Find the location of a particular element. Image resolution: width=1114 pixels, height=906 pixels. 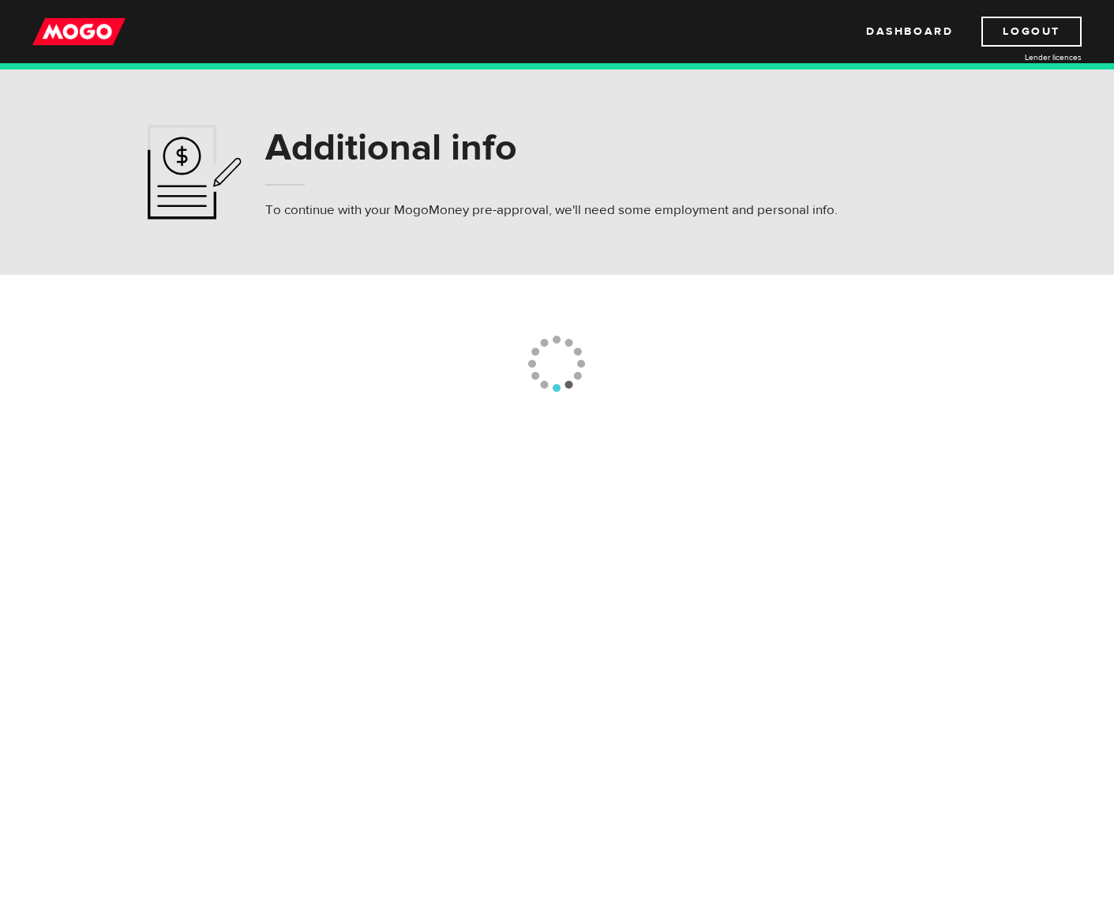

img: mogo_logo-11ee424be714fa7cbb0f0f49df9e16ec.png is located at coordinates (79, 32).